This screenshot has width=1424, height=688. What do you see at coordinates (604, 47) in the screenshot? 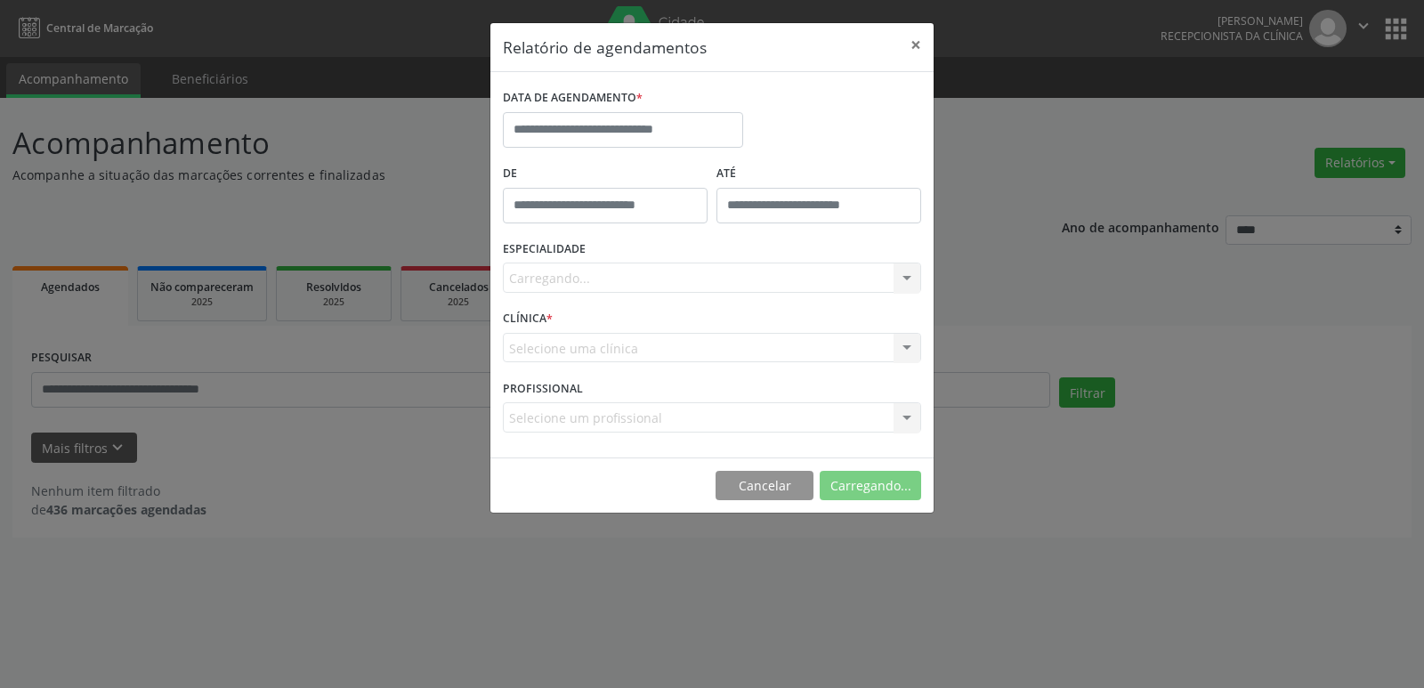
I see `h5: Relatório de agendamentos` at bounding box center [604, 47].